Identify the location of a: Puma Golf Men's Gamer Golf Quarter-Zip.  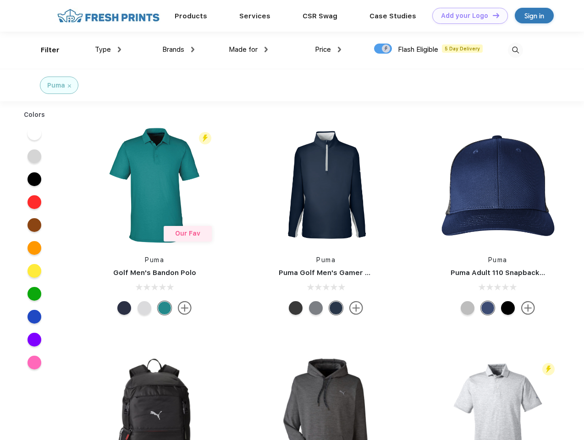
(351, 273).